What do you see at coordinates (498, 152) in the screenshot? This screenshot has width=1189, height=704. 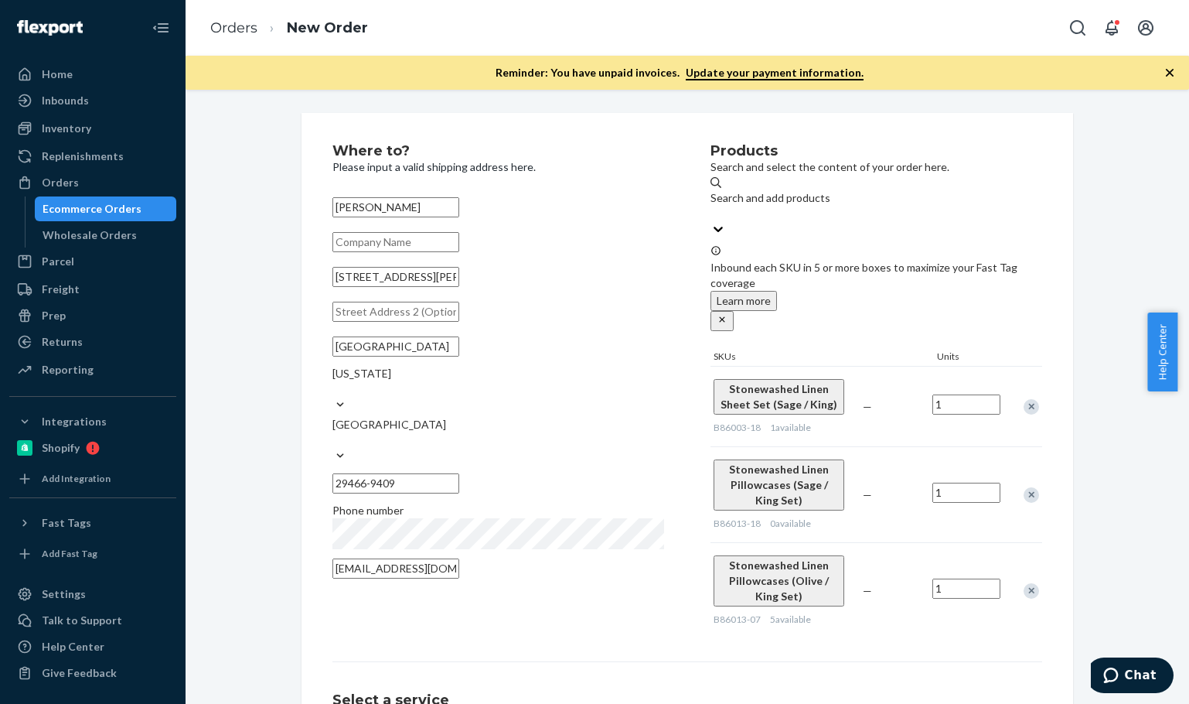 I see `h2: Where to?` at bounding box center [498, 152].